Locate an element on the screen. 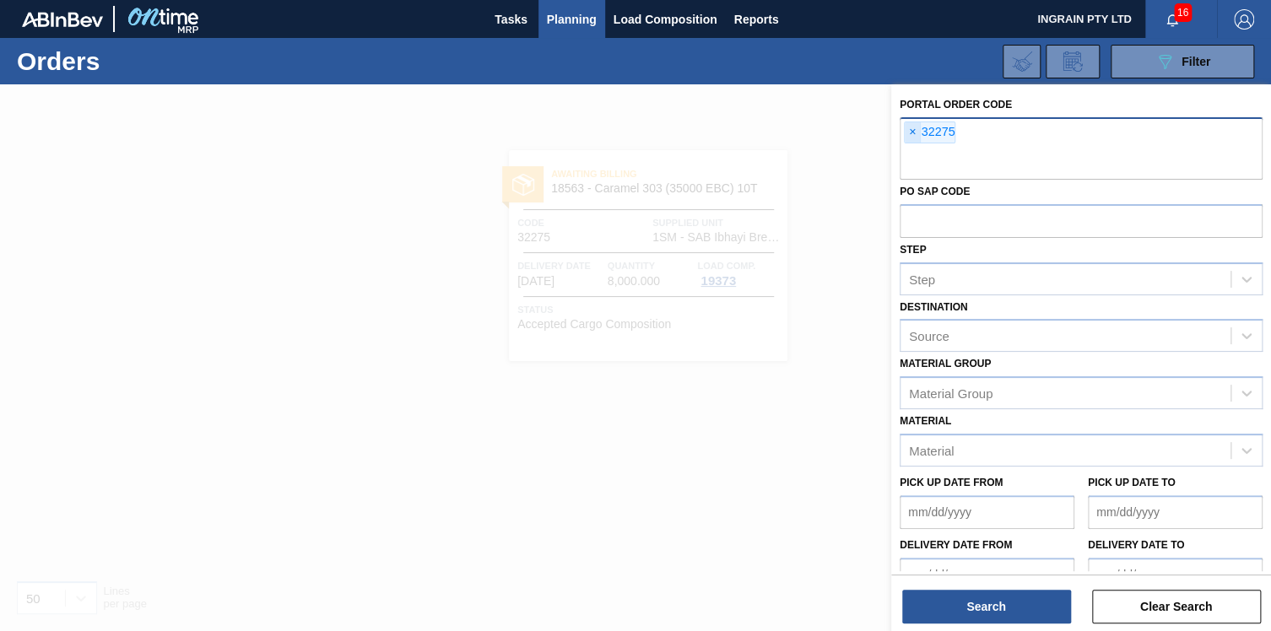 The image size is (1271, 631). div: Step is located at coordinates (921, 278).